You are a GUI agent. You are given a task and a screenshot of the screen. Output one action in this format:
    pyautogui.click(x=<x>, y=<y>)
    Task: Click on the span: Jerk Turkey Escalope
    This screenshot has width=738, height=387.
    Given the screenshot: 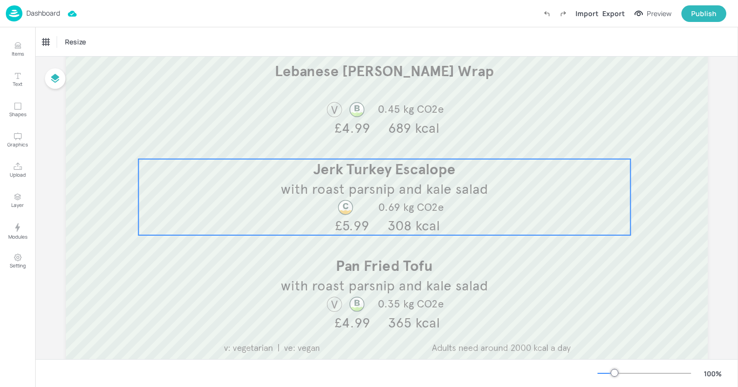 What is the action you would take?
    pyautogui.click(x=384, y=169)
    